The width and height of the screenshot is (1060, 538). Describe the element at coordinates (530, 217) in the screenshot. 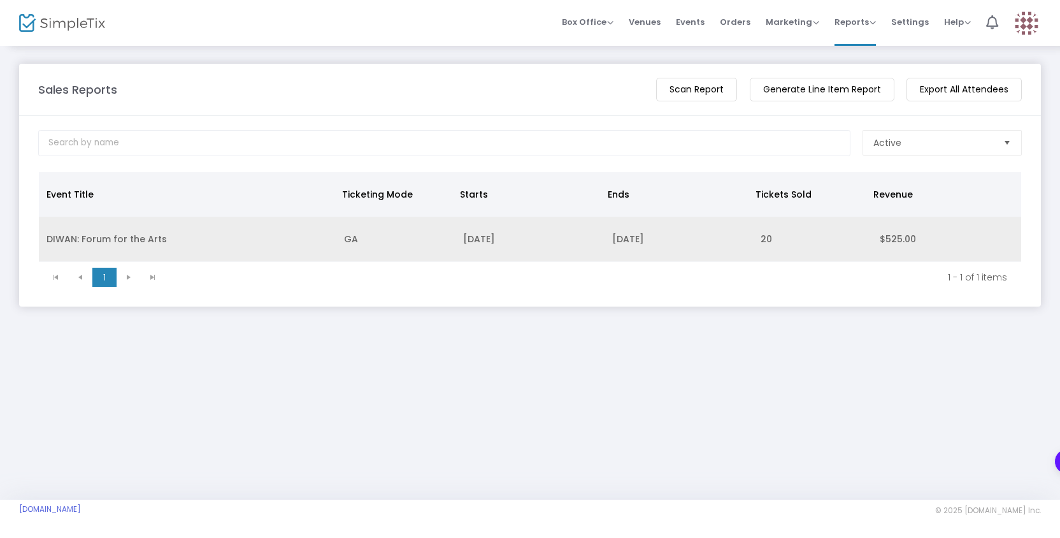

I see `div: Data table` at that location.